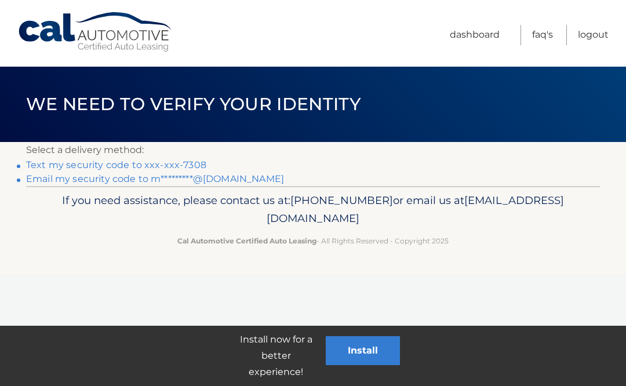 The height and width of the screenshot is (386, 626). I want to click on a: Logout, so click(593, 35).